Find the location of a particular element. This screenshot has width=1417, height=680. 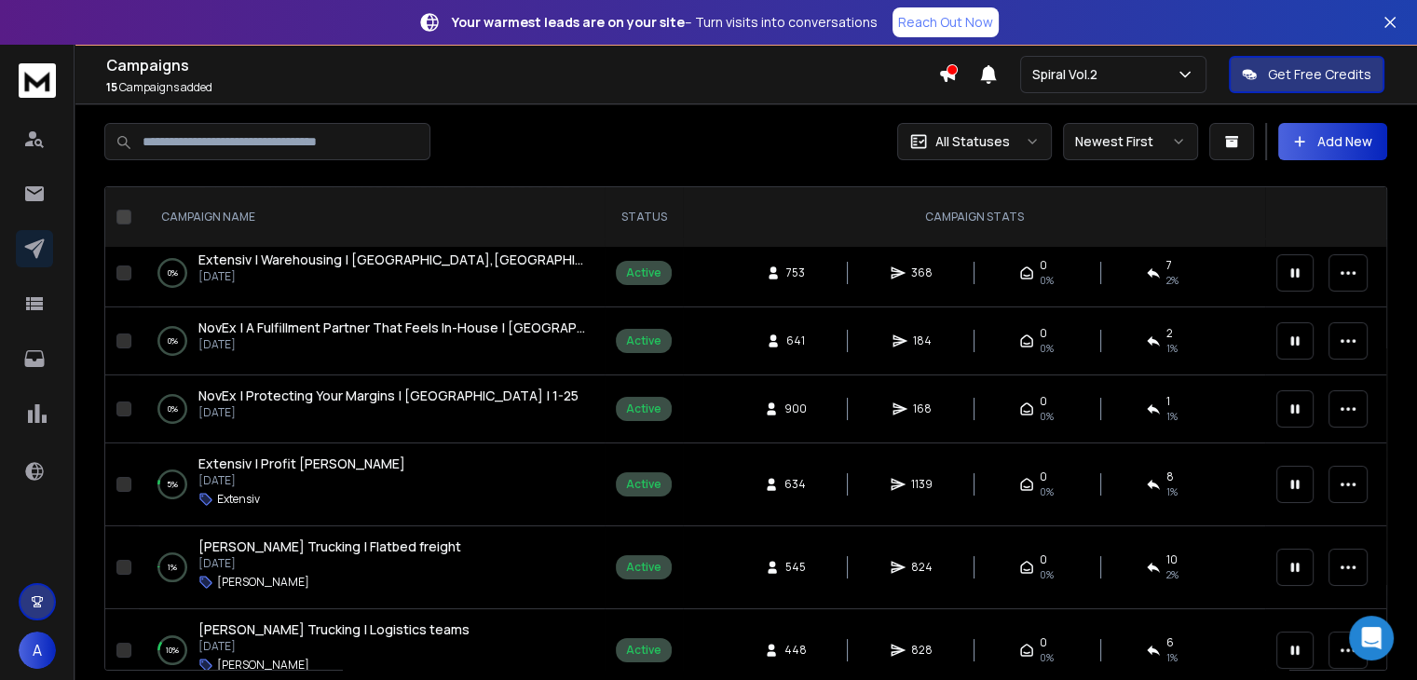

h1: Campaigns is located at coordinates (522, 65).